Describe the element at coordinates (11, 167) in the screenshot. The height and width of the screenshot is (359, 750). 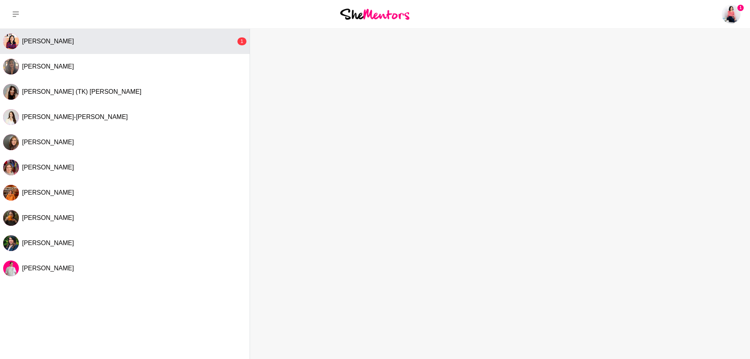
I see `div: Bianca` at that location.